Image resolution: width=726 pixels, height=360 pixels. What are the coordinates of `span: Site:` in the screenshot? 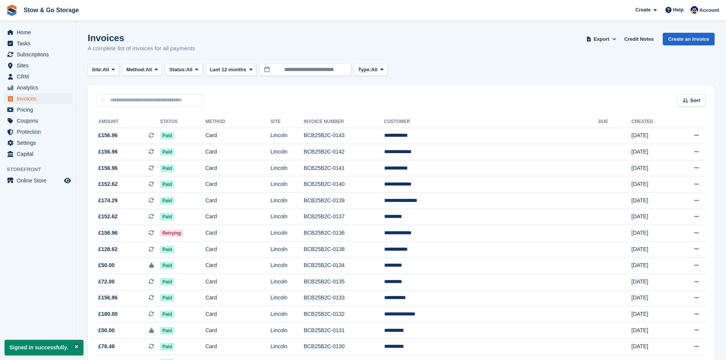 It's located at (97, 70).